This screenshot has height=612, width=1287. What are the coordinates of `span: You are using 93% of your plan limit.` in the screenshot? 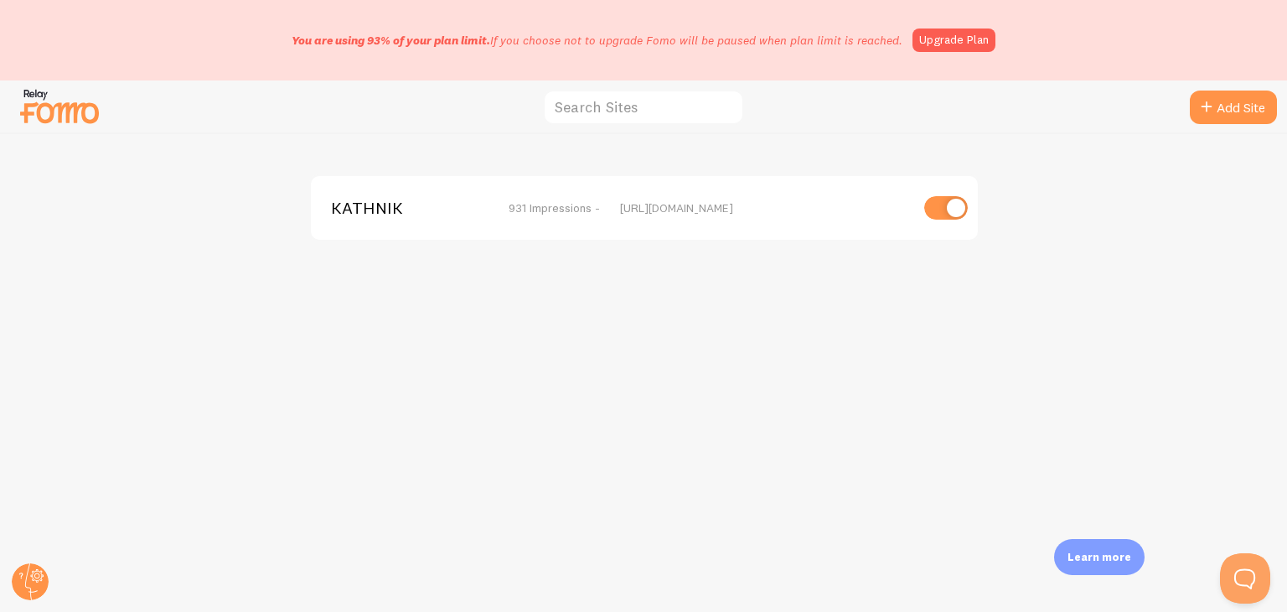 It's located at (390, 40).